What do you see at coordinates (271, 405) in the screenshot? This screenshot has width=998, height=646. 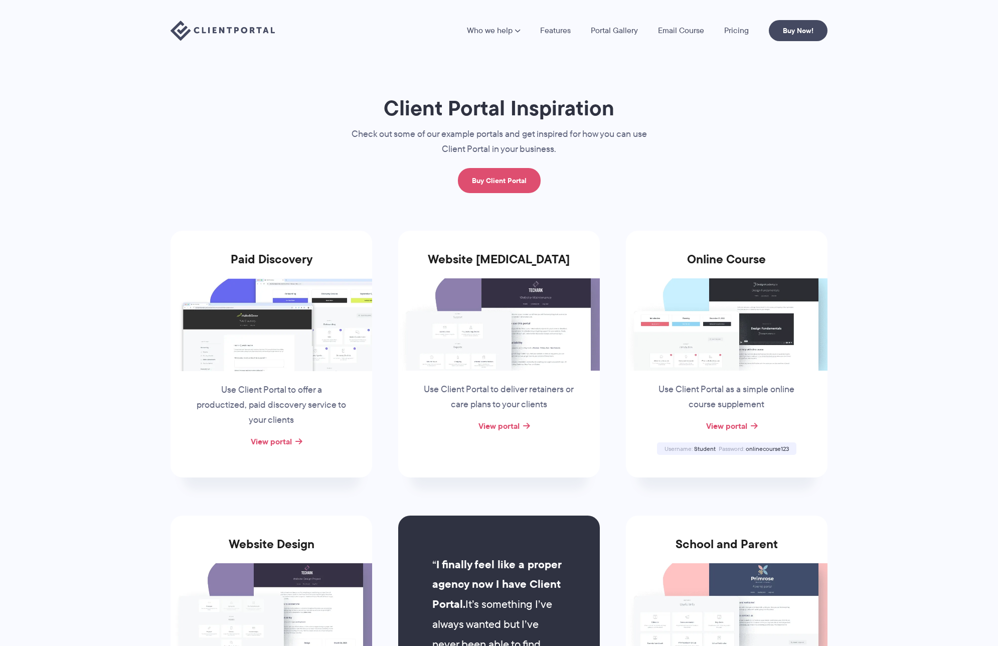 I see `p: Use Client Portal to offer a productized, paid discovery service to your clients` at bounding box center [271, 405].